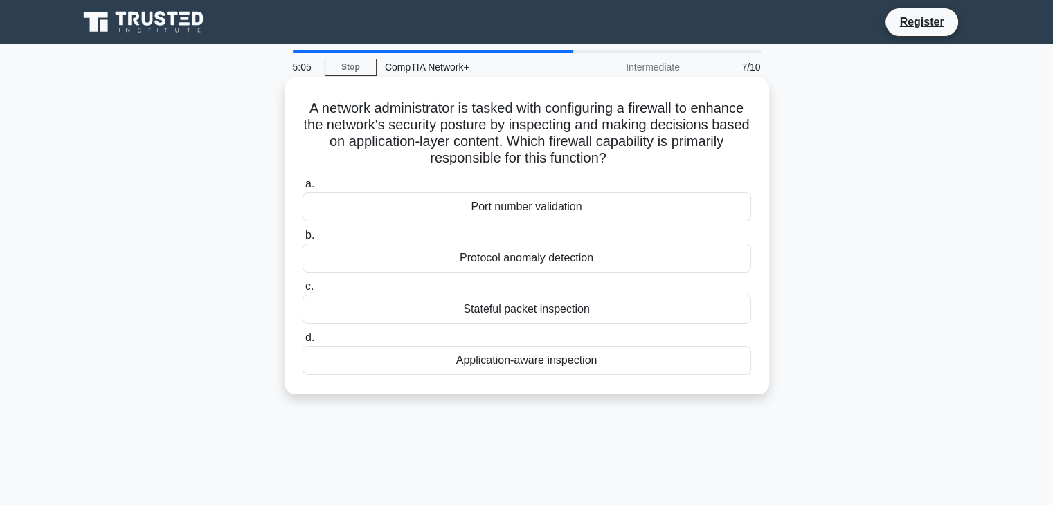 The width and height of the screenshot is (1053, 505). What do you see at coordinates (728, 67) in the screenshot?
I see `div: 7/10` at bounding box center [728, 67].